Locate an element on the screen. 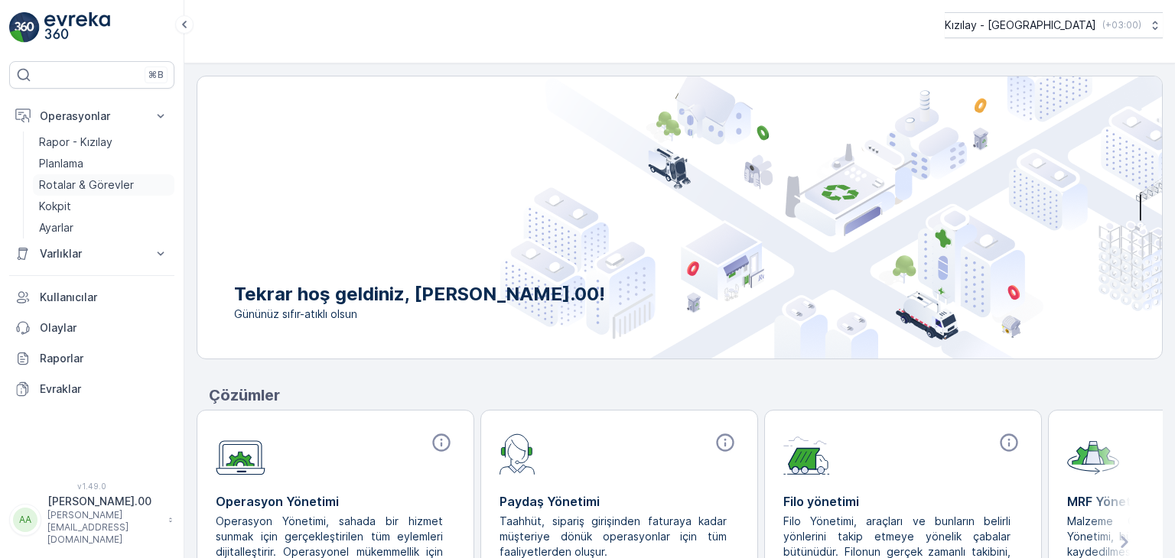  button: Varlıklar is located at coordinates (92, 254).